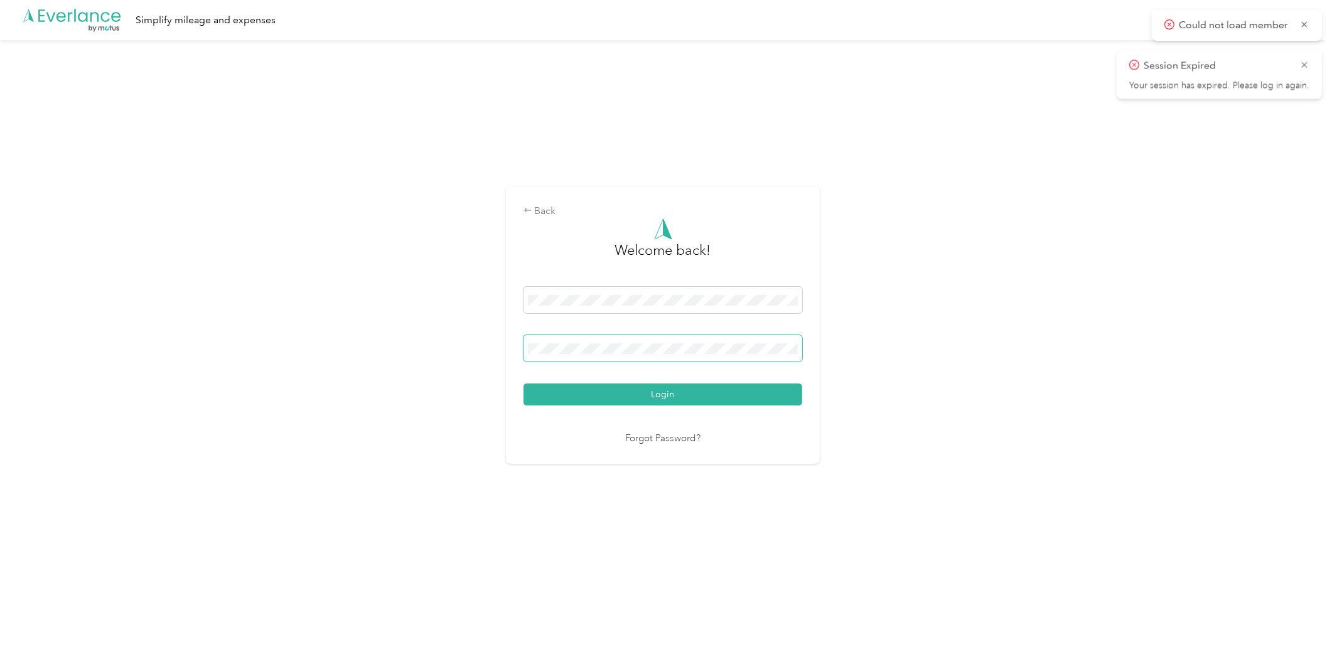  I want to click on p: Could not load member, so click(1235, 25).